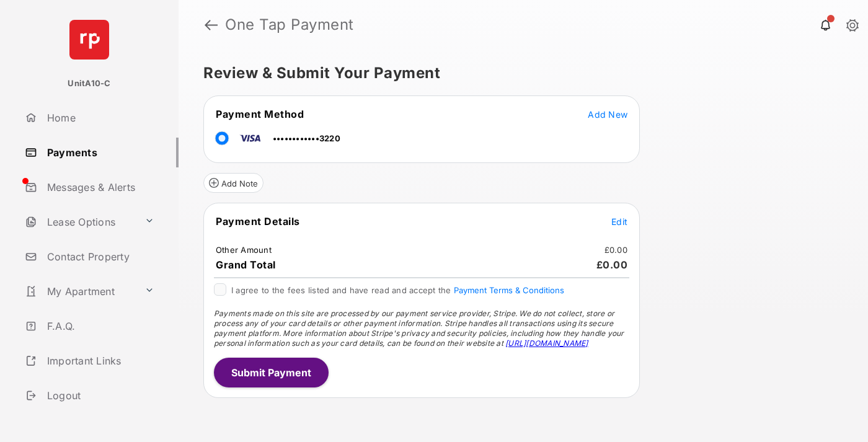 The height and width of the screenshot is (442, 868). What do you see at coordinates (271, 372) in the screenshot?
I see `button: Submit Payment` at bounding box center [271, 372].